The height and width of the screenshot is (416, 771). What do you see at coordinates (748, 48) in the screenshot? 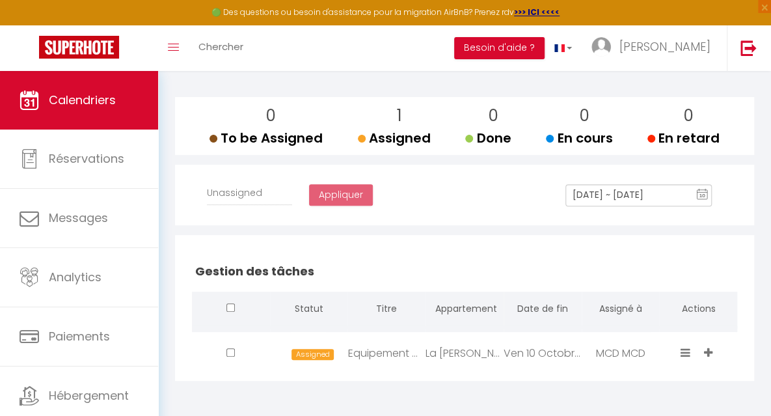
I see `img: logout` at bounding box center [748, 48].